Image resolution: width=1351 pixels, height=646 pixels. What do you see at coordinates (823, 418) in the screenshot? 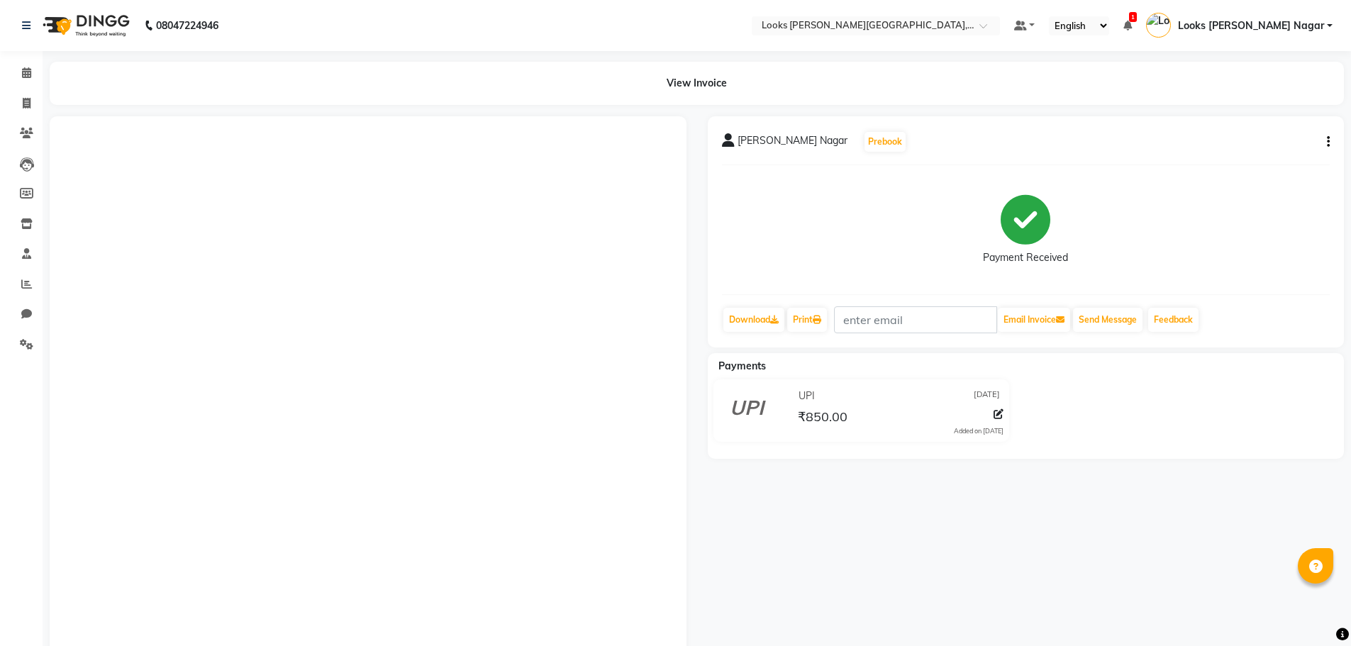
I see `span: ₹850.00` at bounding box center [823, 418].